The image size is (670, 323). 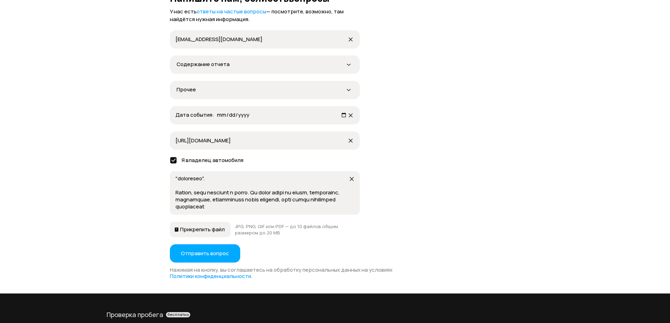 I want to click on p: JPG, PNG, GIF или PDF — до 10 файлов общим размером до 20 МБ, so click(x=297, y=230).